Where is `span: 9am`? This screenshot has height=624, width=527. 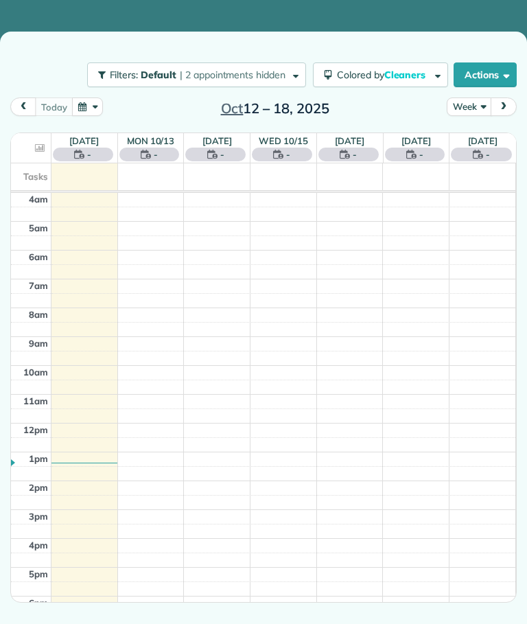 span: 9am is located at coordinates (38, 343).